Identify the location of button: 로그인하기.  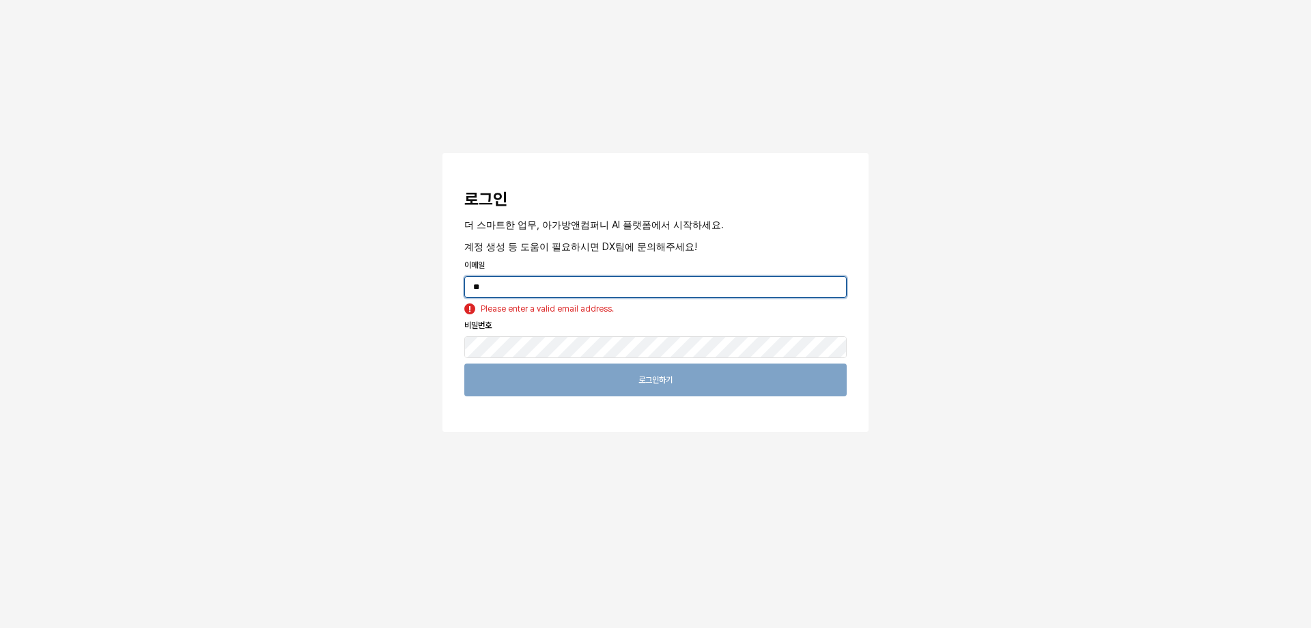
(656, 380).